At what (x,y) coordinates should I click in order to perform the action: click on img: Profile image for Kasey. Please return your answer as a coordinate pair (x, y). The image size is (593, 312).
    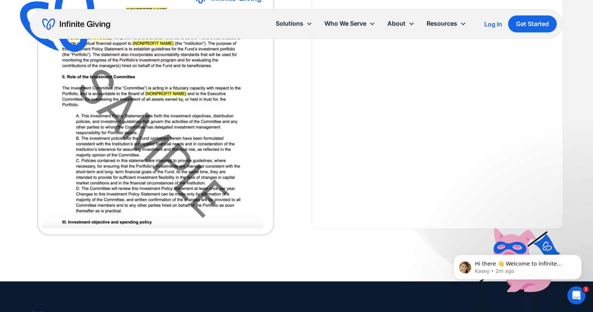
    Looking at the image, I should click on (23, 29).